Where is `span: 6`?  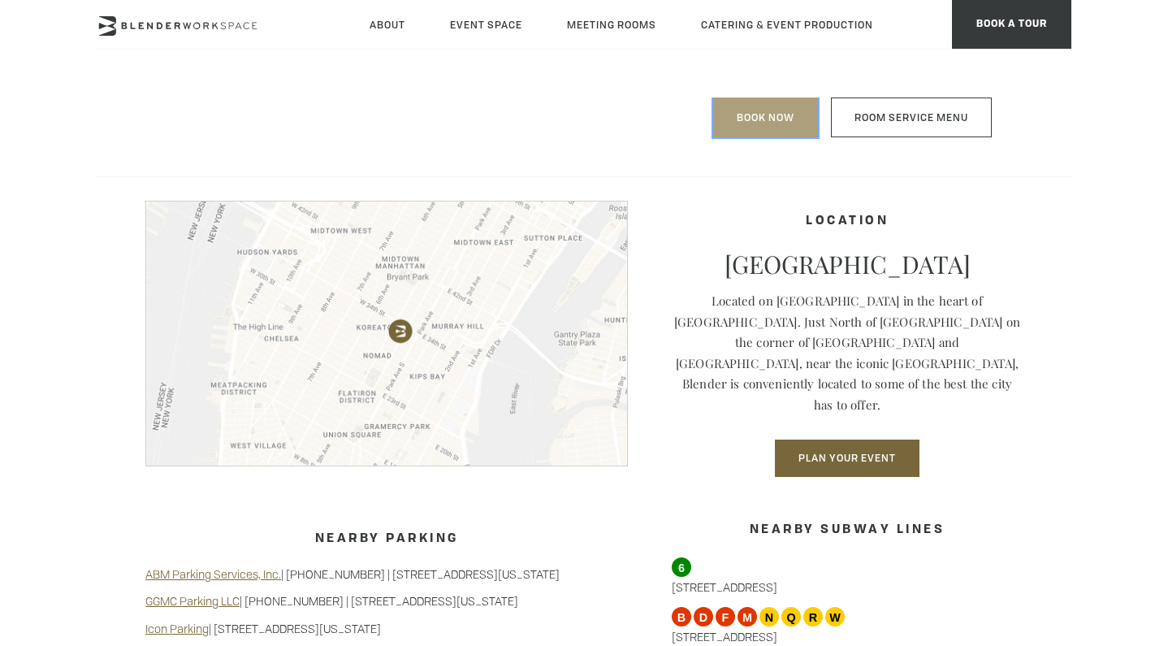
span: 6 is located at coordinates (682, 567).